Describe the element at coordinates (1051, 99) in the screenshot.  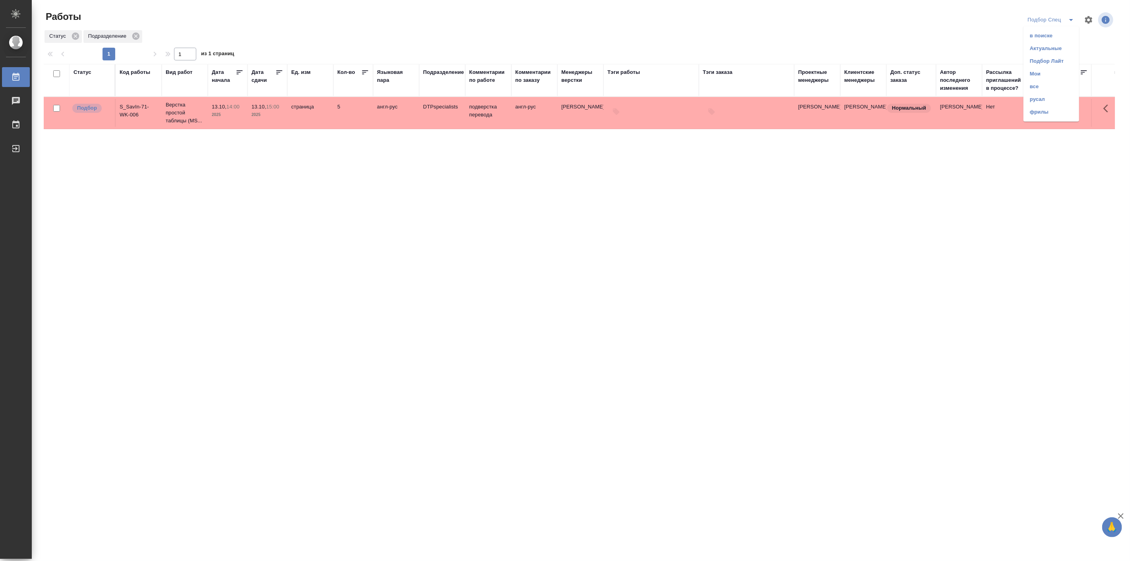
I see `li: русал` at that location.